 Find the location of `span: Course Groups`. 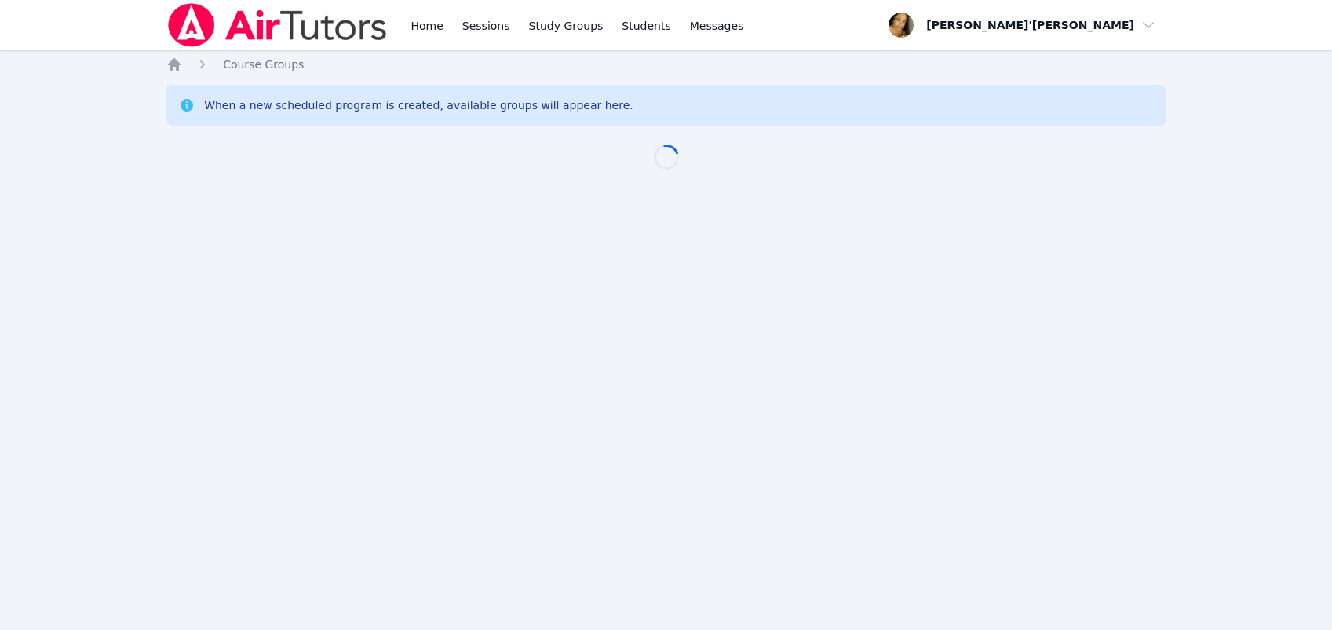

span: Course Groups is located at coordinates (263, 64).